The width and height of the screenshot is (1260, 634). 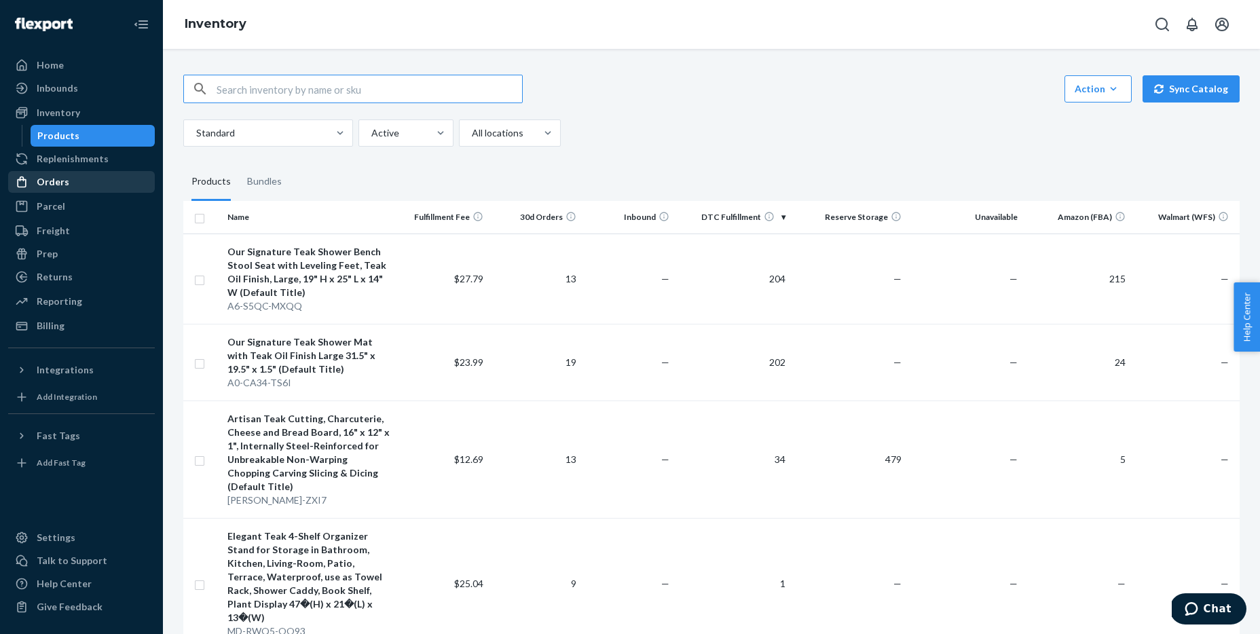 What do you see at coordinates (1185, 217) in the screenshot?
I see `th: Walmart (WFS)` at bounding box center [1185, 217].